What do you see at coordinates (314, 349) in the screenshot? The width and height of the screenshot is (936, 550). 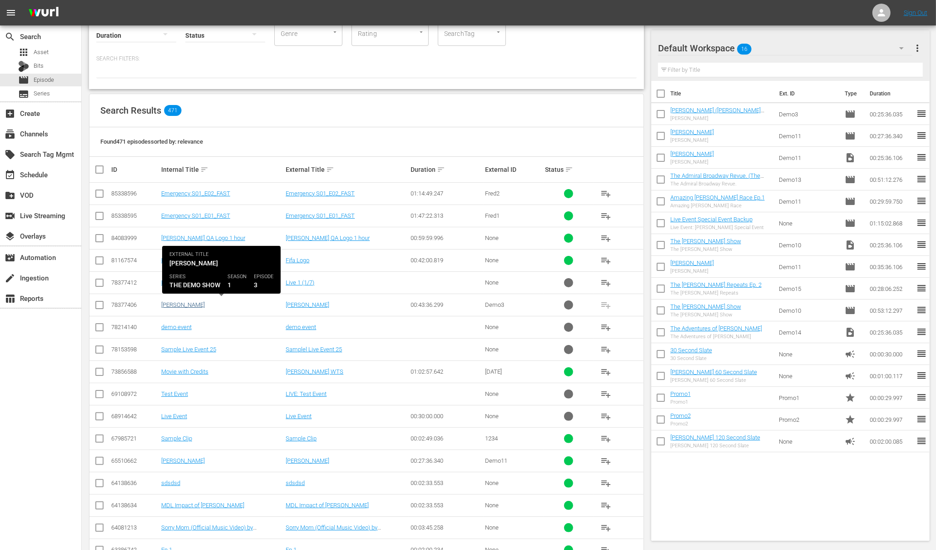 I see `a: Samplel Live Event 25` at bounding box center [314, 349].